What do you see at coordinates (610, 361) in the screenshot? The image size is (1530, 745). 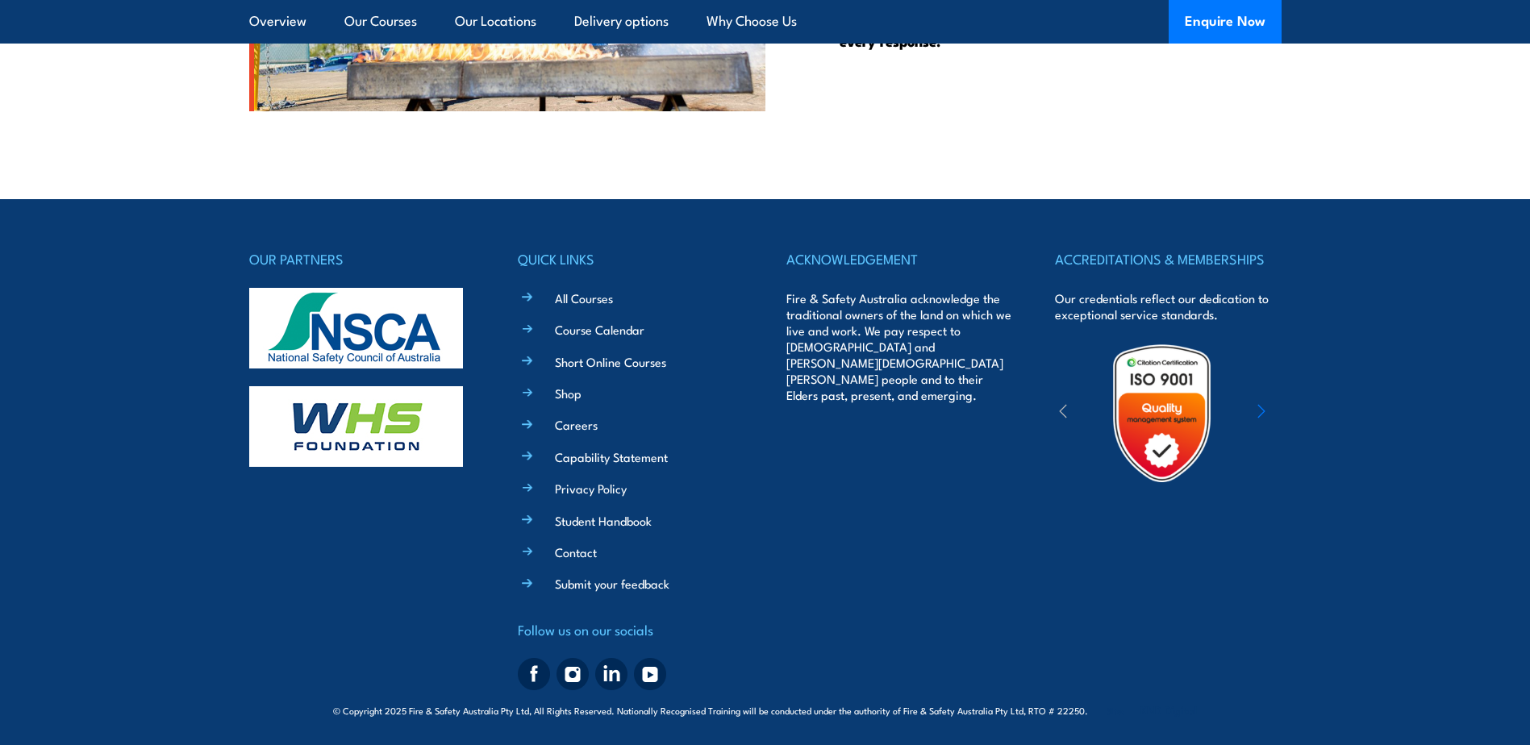 I see `a: Short Online Courses` at bounding box center [610, 361].